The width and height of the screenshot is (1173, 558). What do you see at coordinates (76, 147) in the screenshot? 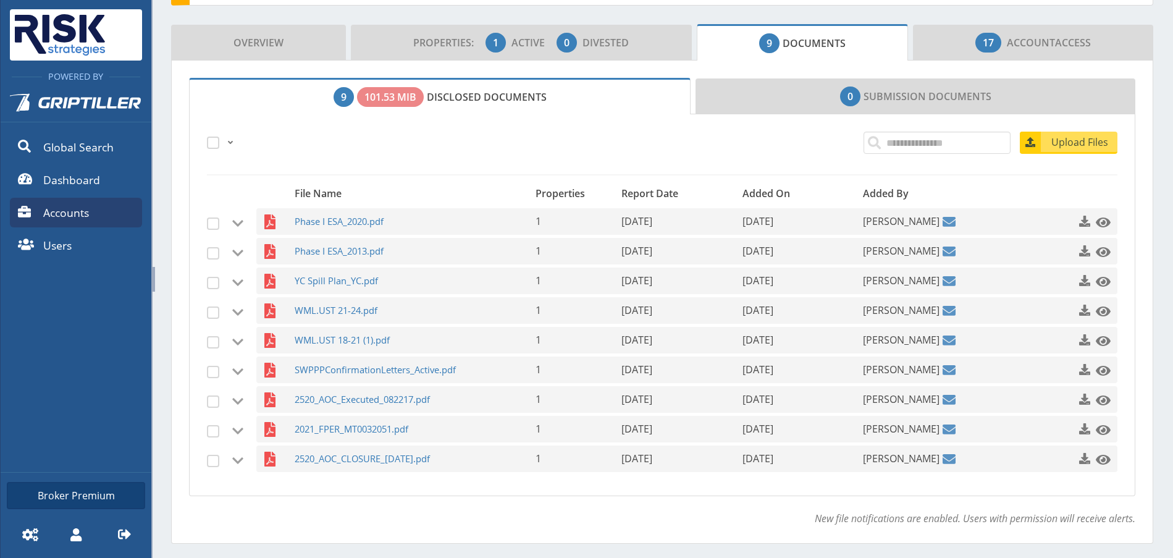
I see `a: Global Search` at bounding box center [76, 147].